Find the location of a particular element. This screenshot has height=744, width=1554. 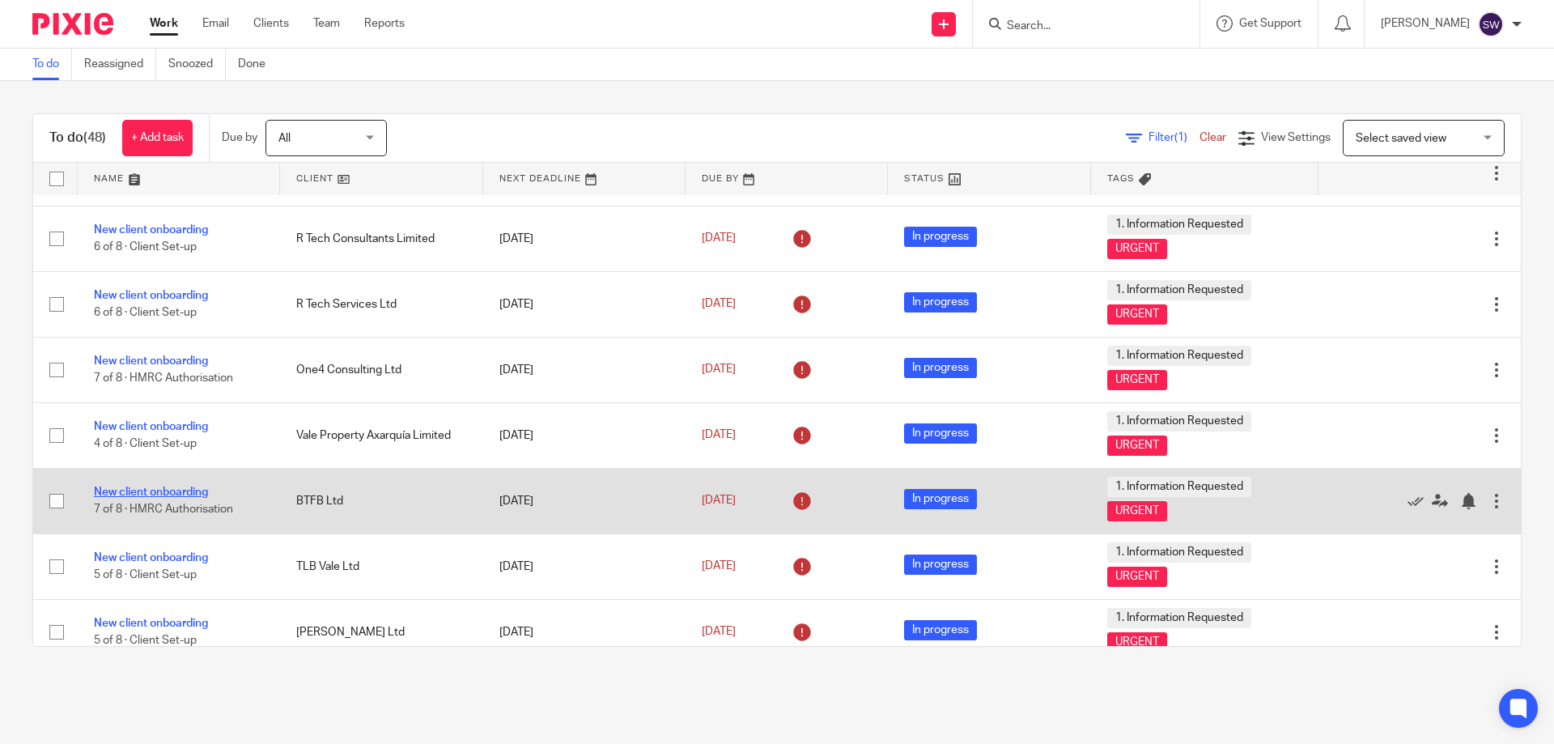

a: + Add task is located at coordinates (157, 138).